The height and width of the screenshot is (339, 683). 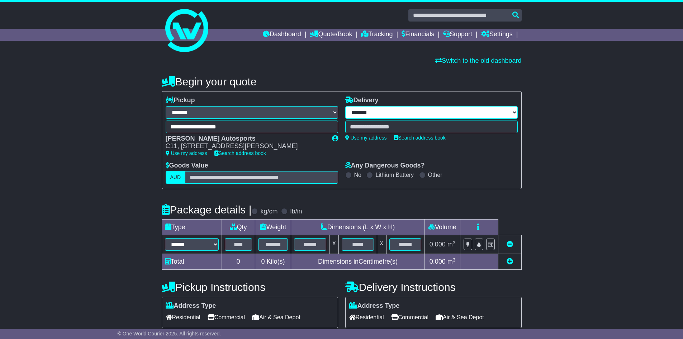 I want to click on label: Any Dangerous Goods?, so click(x=385, y=166).